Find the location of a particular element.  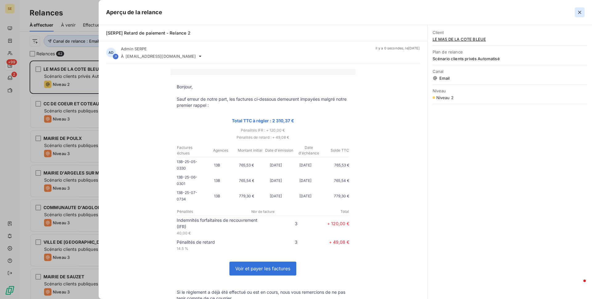

p: Pénalités IFR : + 120,00 € is located at coordinates (263, 130).